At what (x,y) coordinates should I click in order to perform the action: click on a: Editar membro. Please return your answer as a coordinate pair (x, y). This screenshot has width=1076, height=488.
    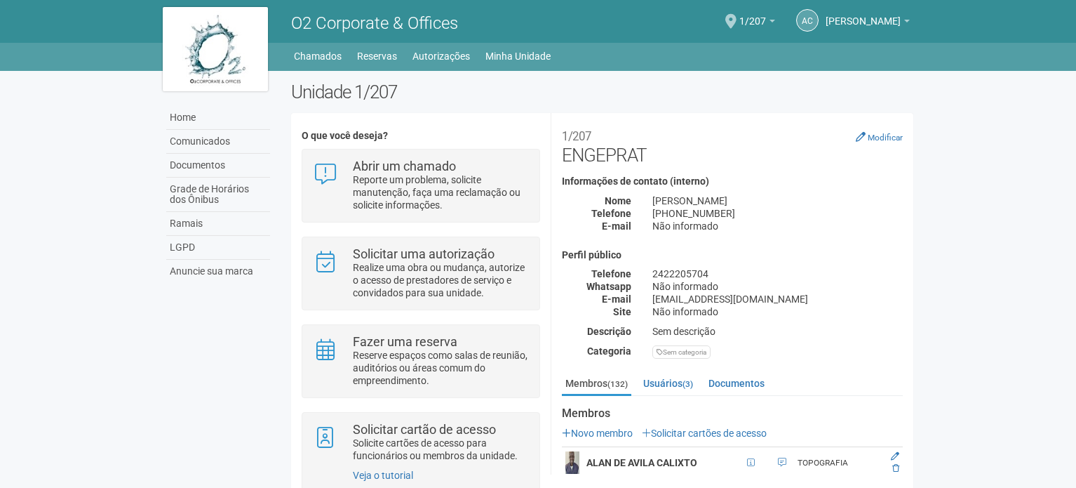
    Looking at the image, I should click on (895, 456).